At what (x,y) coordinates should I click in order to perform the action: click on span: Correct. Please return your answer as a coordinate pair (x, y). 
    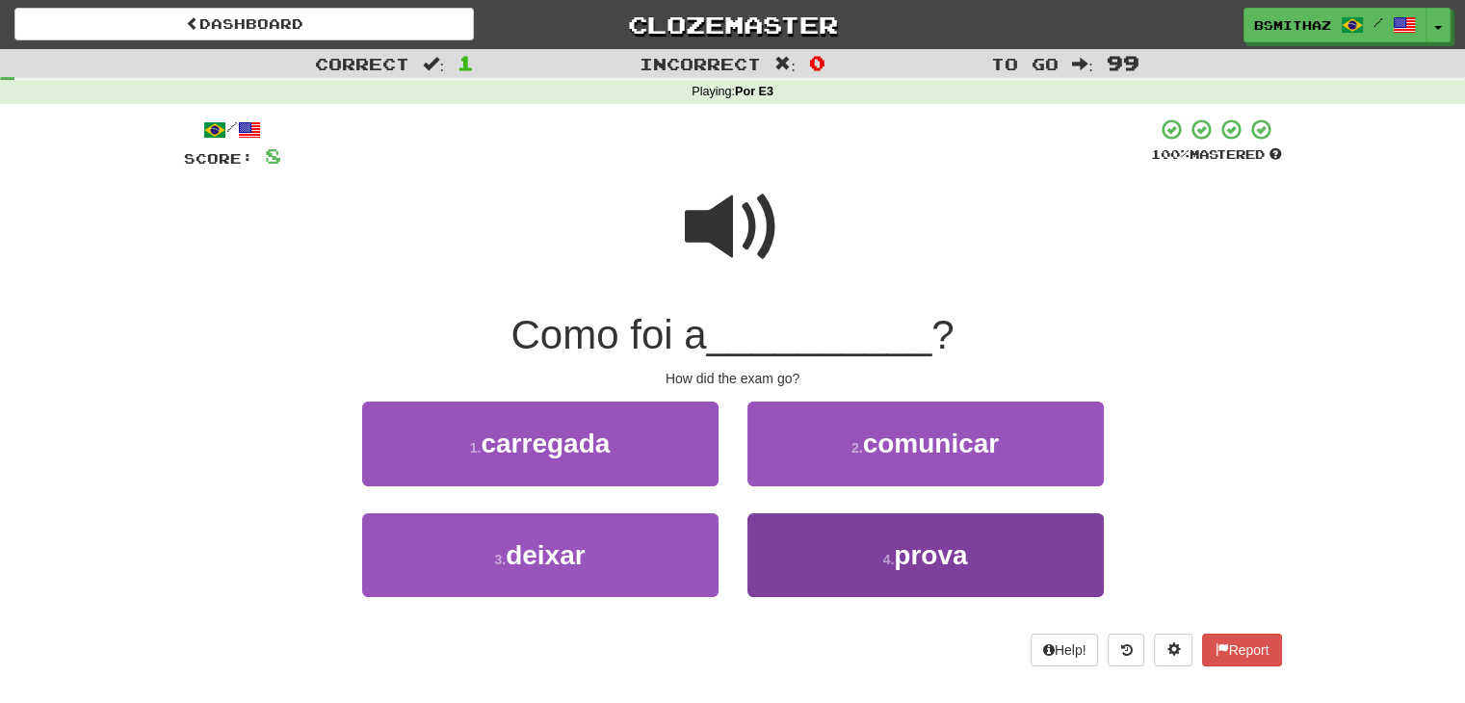
    Looking at the image, I should click on (362, 64).